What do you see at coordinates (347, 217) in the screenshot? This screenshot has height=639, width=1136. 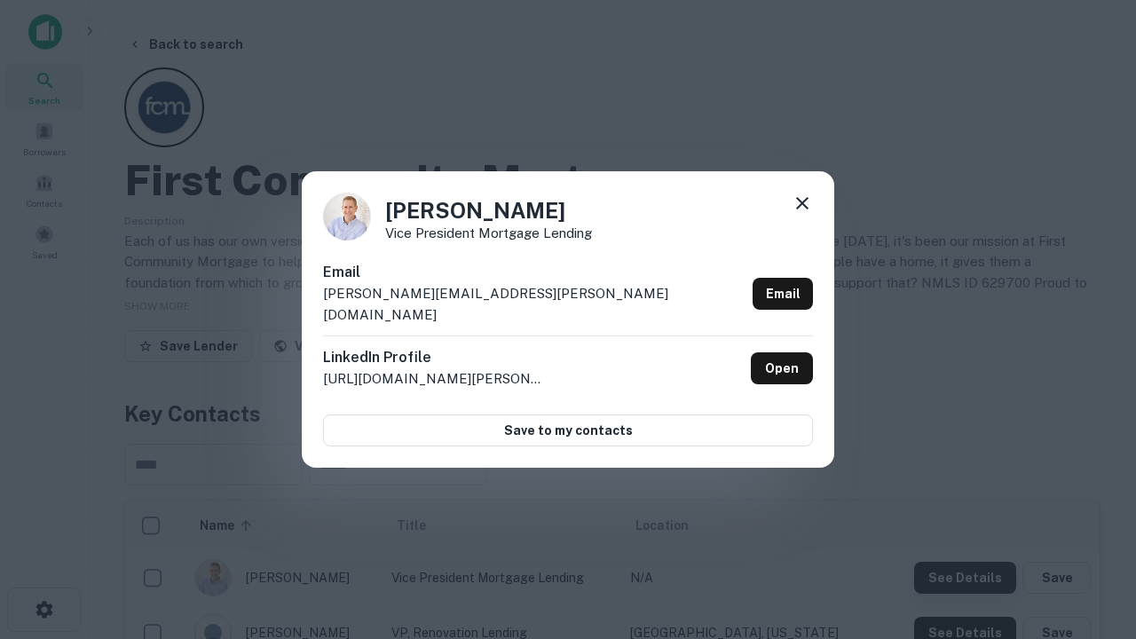 I see `img: 1520878720083` at bounding box center [347, 217].